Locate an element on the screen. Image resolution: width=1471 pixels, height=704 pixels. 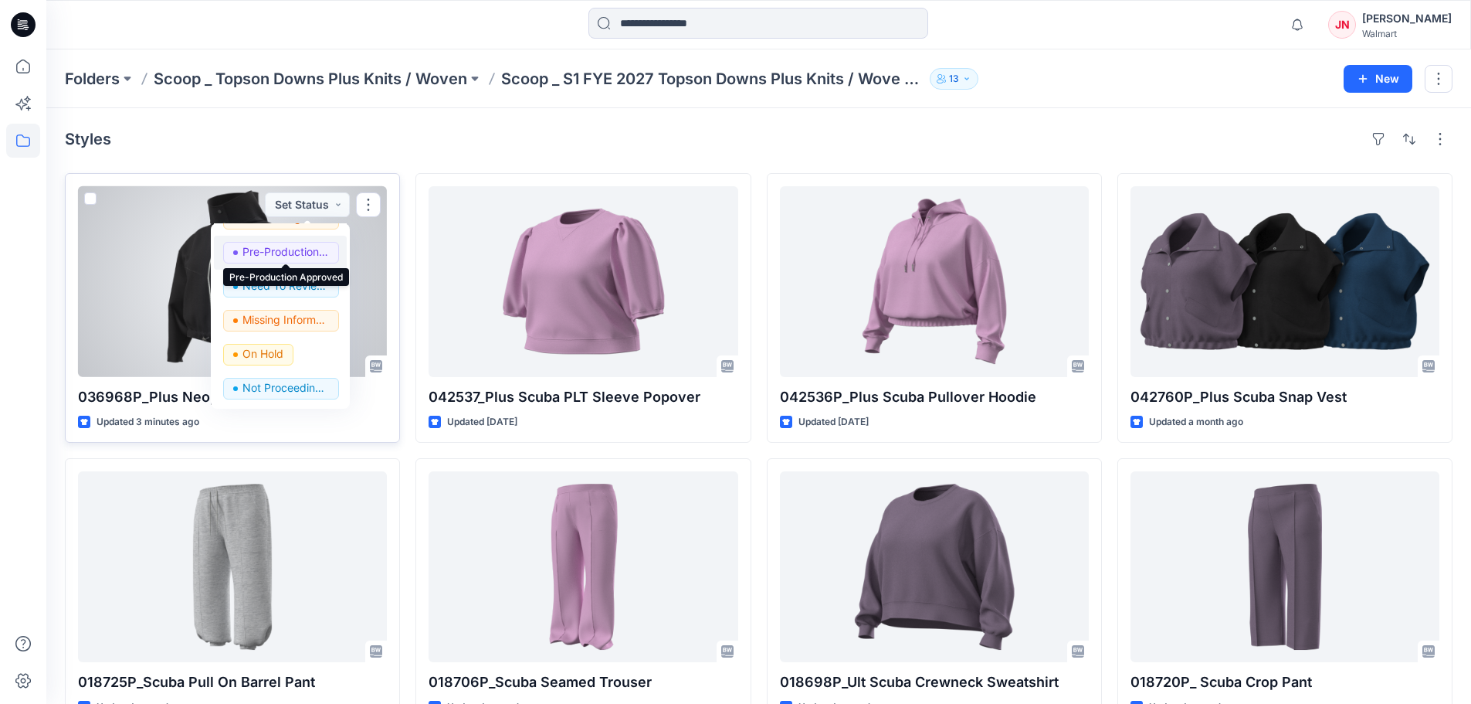
p: Need To Review - Design/PD/Tech is located at coordinates (286, 286).